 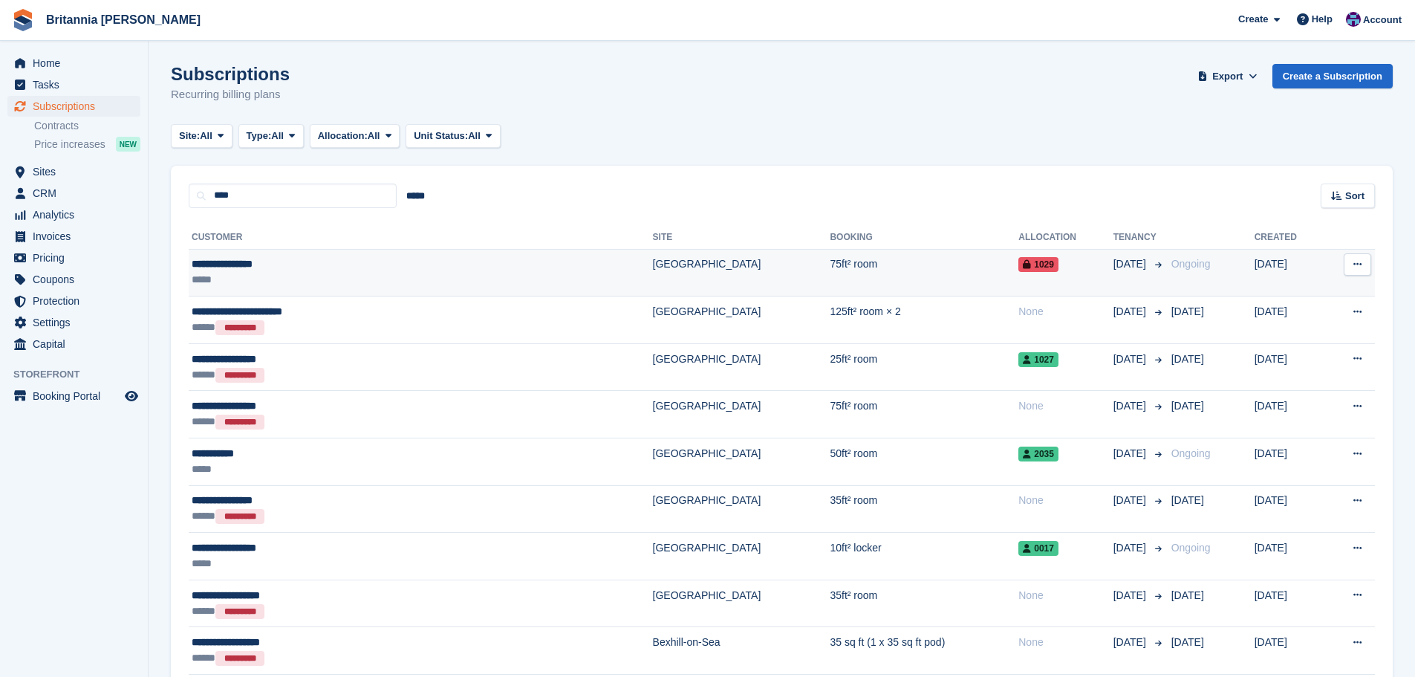 I want to click on span: Unit Status:, so click(x=441, y=136).